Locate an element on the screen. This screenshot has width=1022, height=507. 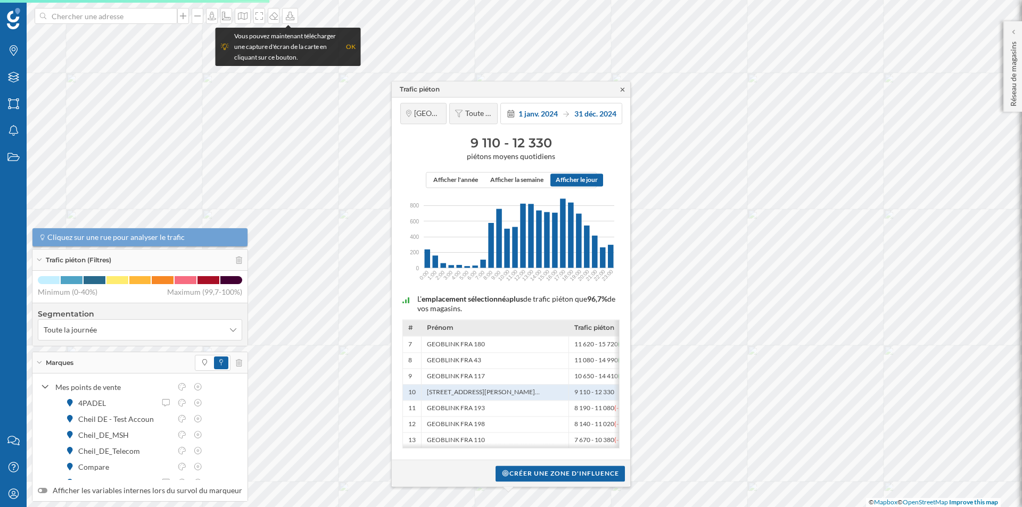
span: Maximum (99,7-100%) is located at coordinates (204, 292).